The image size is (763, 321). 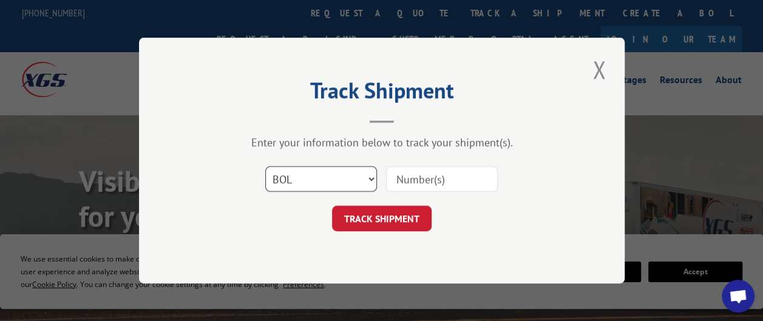 I want to click on a: Open chat, so click(x=738, y=296).